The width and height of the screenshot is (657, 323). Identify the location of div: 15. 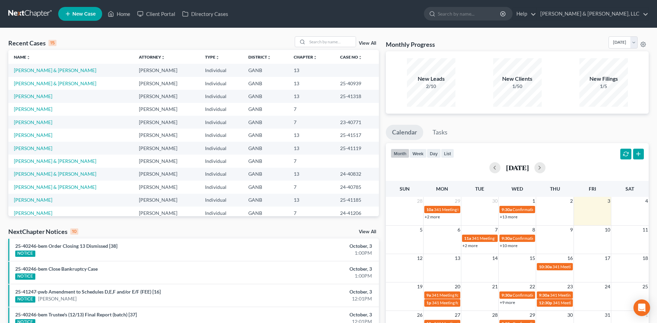
(52, 43).